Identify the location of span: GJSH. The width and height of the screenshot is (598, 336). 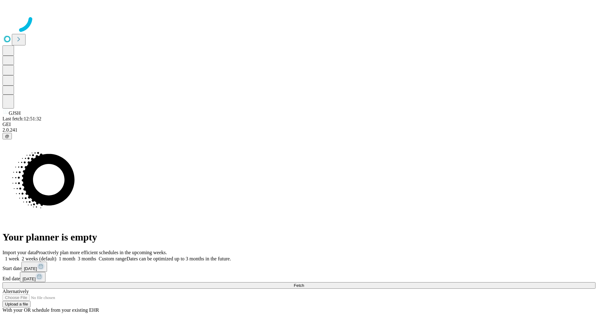
(15, 113).